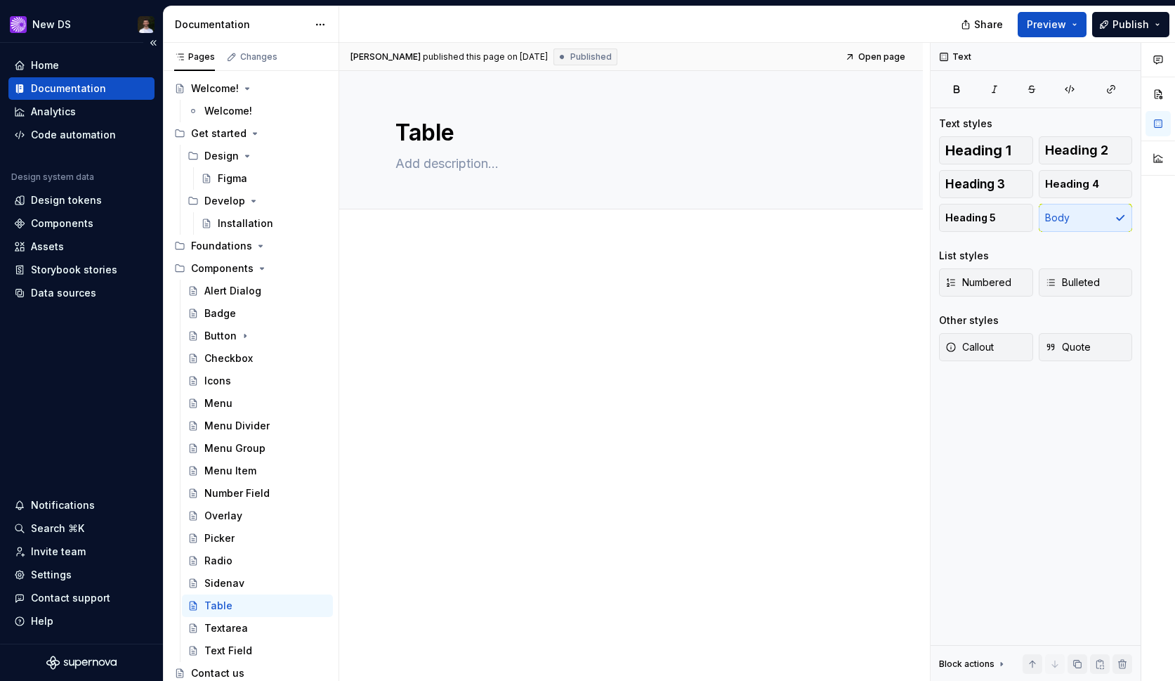 This screenshot has width=1175, height=681. Describe the element at coordinates (257, 651) in the screenshot. I see `a: Text Field` at that location.